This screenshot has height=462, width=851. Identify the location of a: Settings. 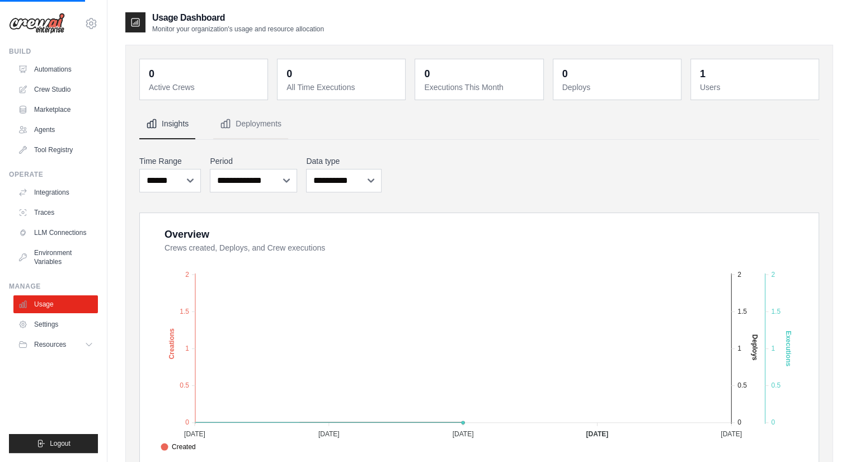
(55, 324).